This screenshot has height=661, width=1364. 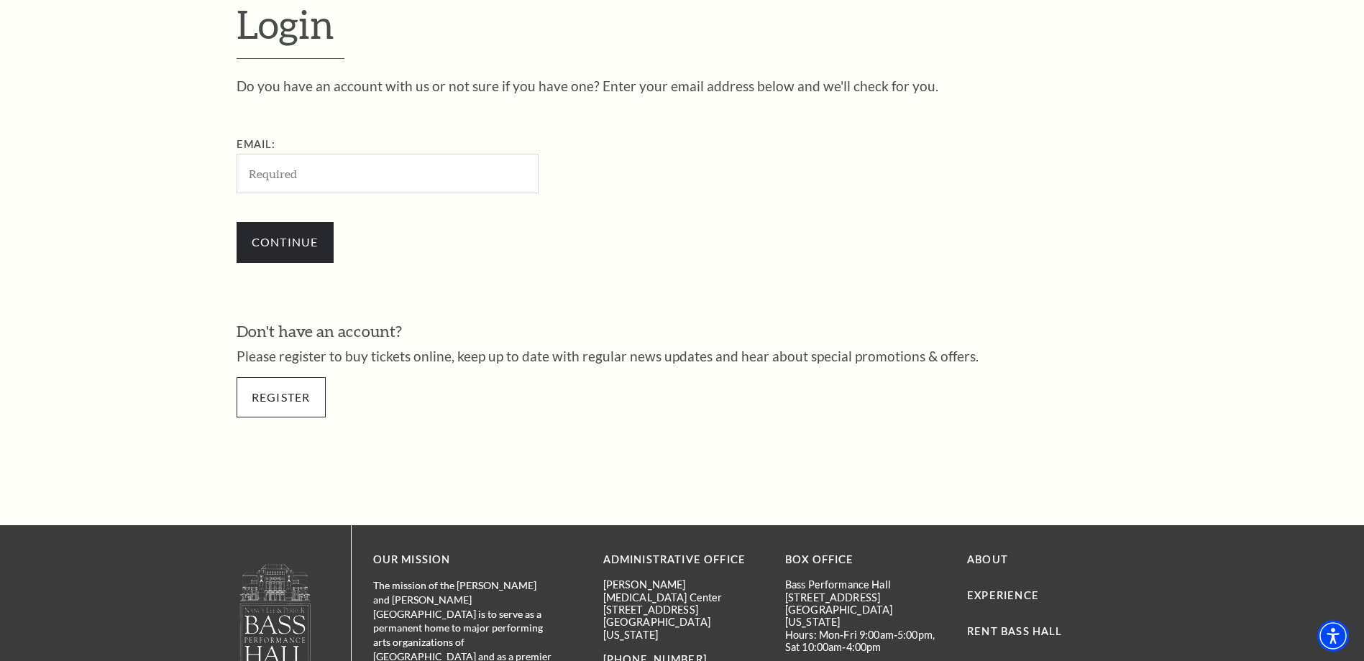 What do you see at coordinates (1333, 636) in the screenshot?
I see `div: Accessibility Menu` at bounding box center [1333, 636].